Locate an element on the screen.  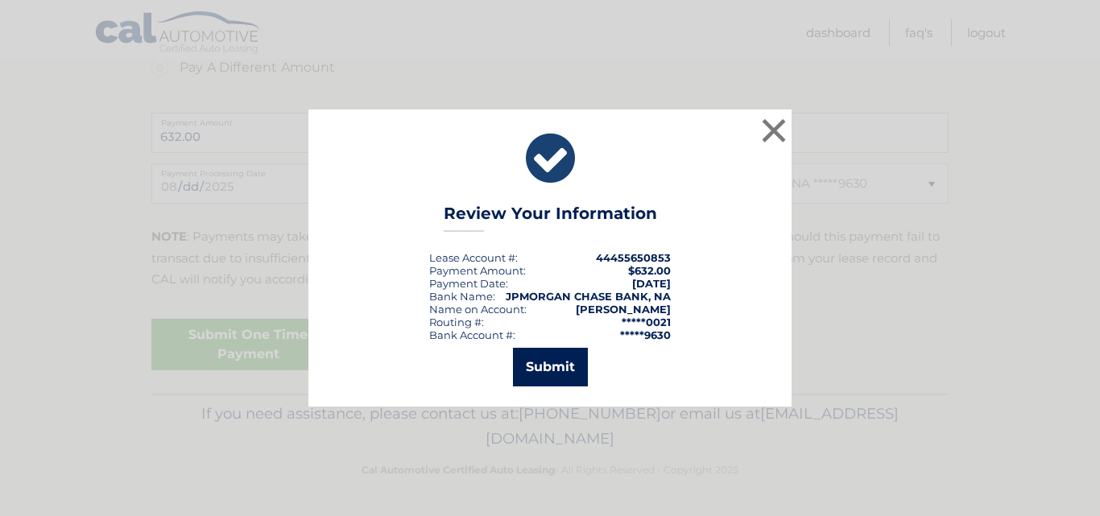
span: $632.00 is located at coordinates (649, 270).